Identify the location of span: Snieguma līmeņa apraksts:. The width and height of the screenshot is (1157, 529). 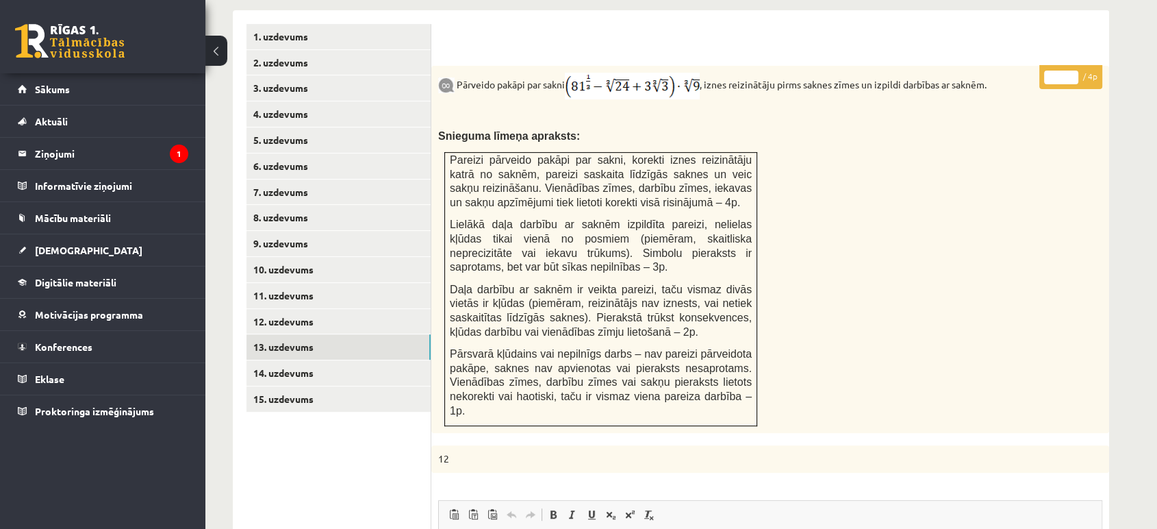
(509, 136).